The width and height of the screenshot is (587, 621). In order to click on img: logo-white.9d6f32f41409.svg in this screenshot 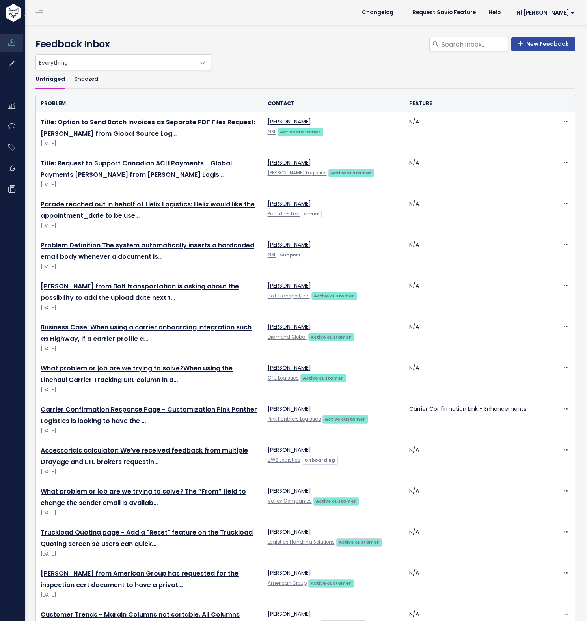, I will do `click(34, 13)`.